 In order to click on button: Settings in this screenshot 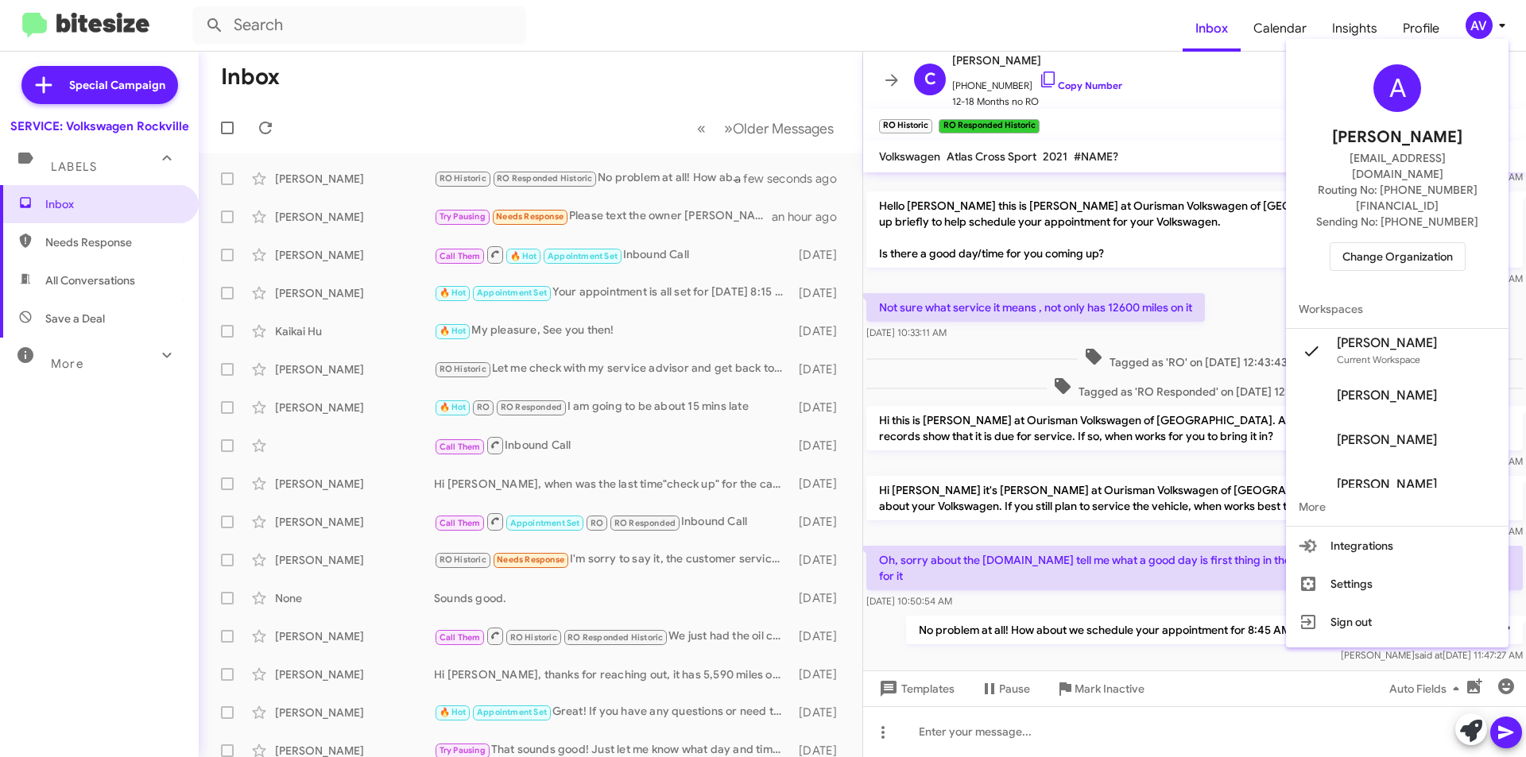, I will do `click(1397, 584)`.